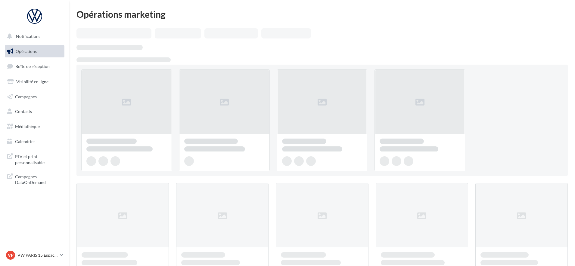 The width and height of the screenshot is (575, 266). I want to click on span: Campagnes, so click(26, 96).